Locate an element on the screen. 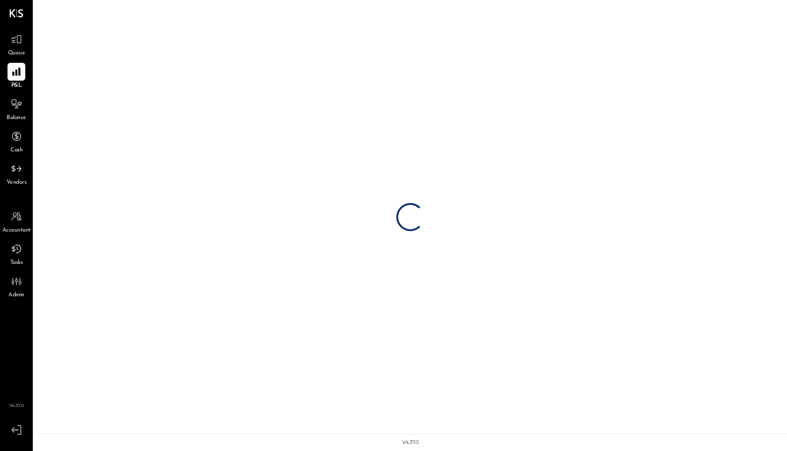 Image resolution: width=787 pixels, height=451 pixels. a: Cash is located at coordinates (16, 141).